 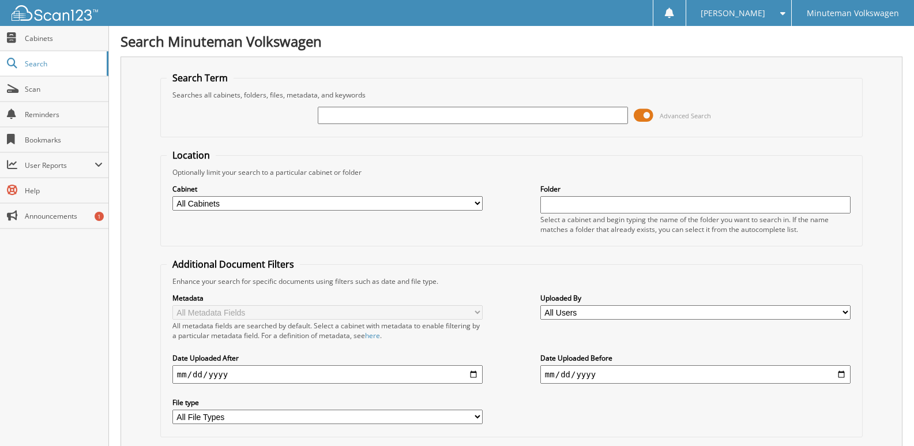 I want to click on span: Reminders, so click(x=63, y=114).